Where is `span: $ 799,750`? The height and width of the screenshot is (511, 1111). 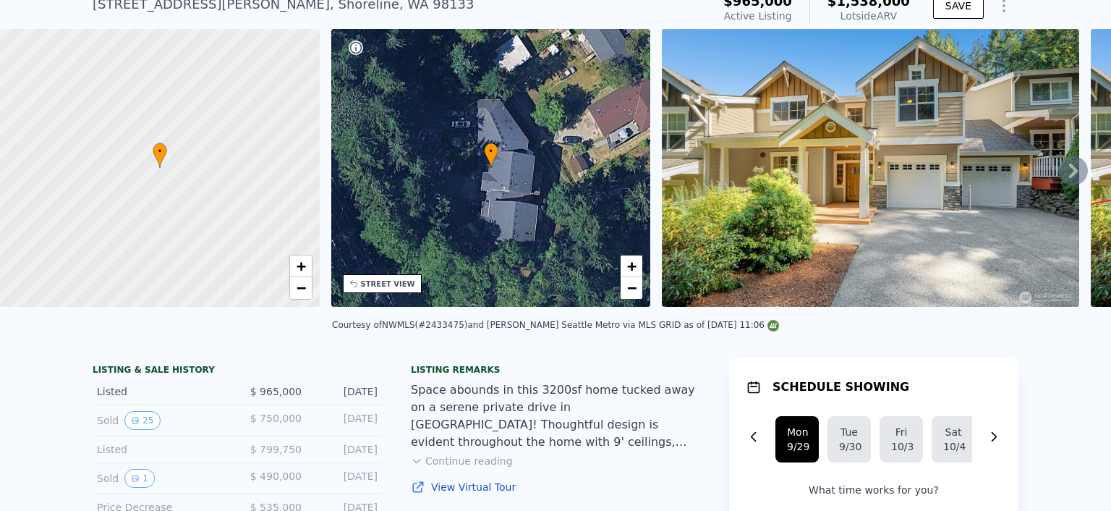 span: $ 799,750 is located at coordinates (276, 449).